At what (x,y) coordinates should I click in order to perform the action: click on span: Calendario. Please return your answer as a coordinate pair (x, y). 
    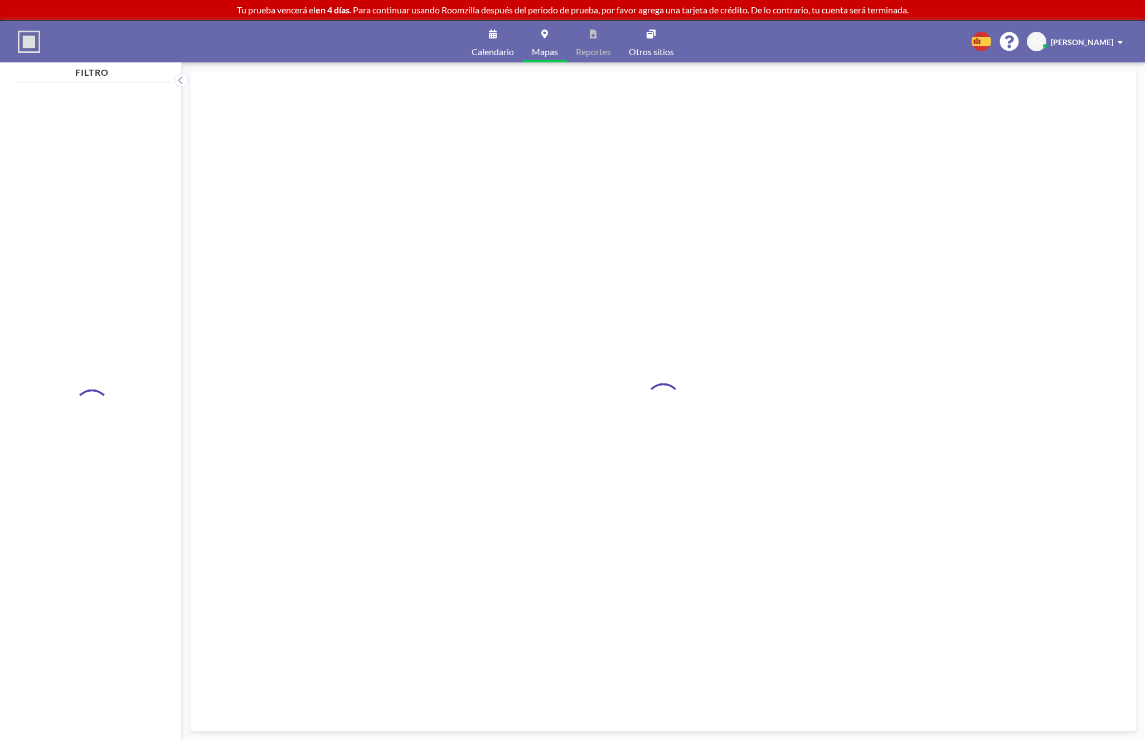
    Looking at the image, I should click on (493, 52).